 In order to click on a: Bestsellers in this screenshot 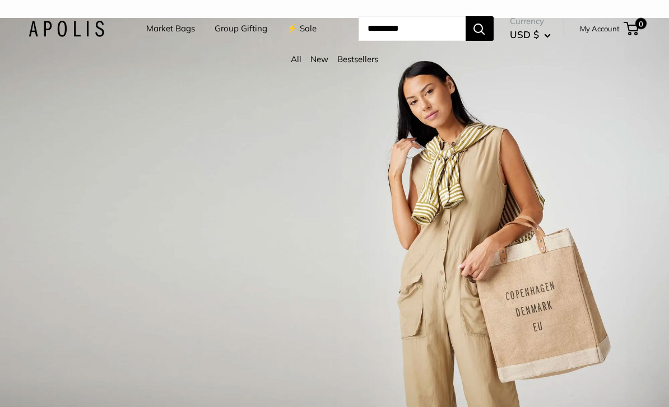, I will do `click(357, 59)`.